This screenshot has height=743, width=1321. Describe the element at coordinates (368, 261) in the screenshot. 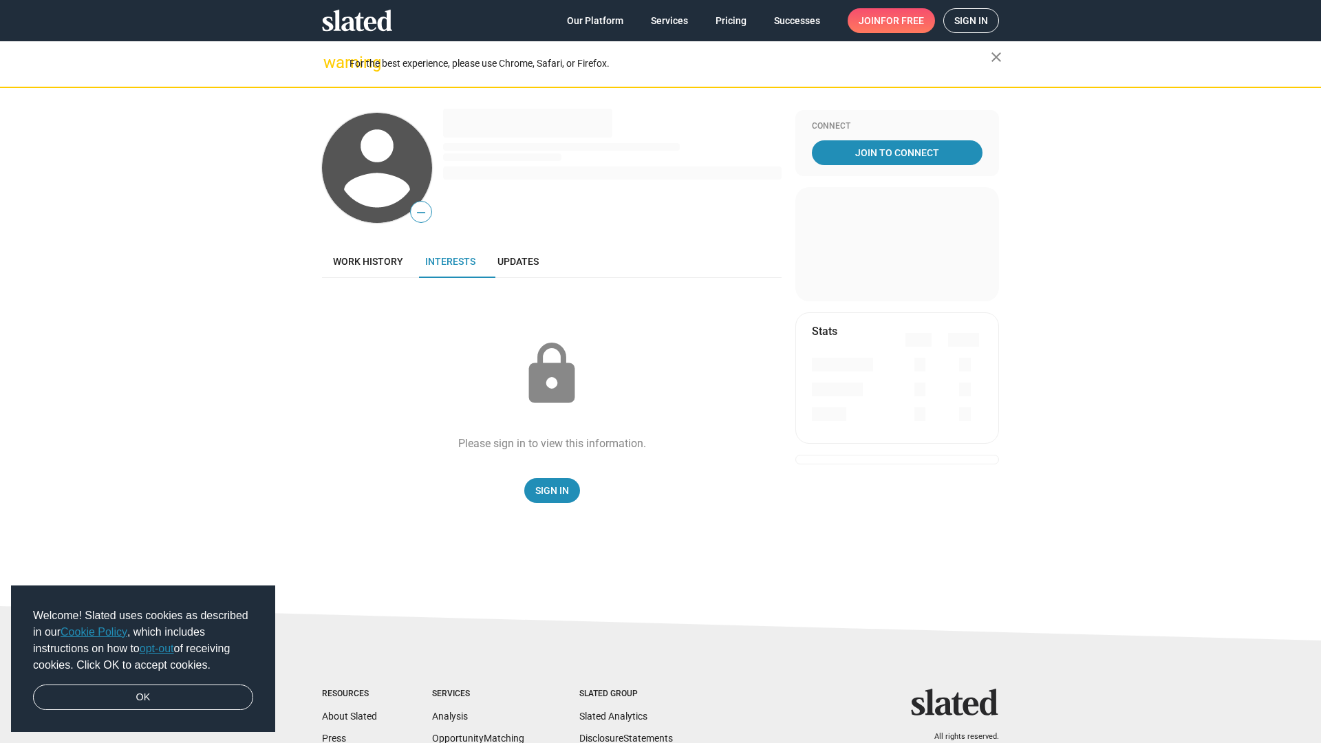

I see `a: Work history` at that location.